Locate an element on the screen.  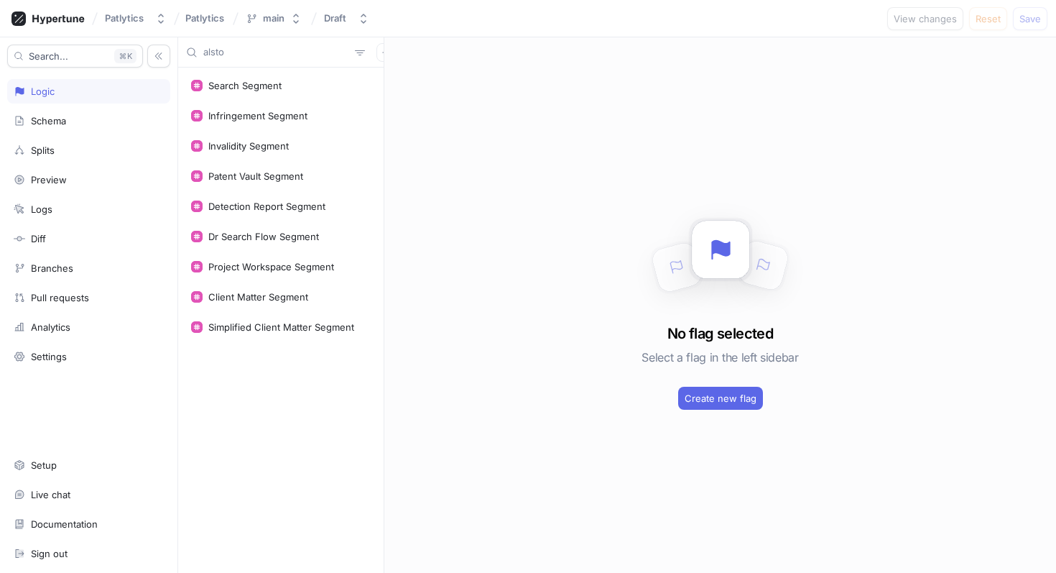
div: Documentation is located at coordinates (64, 524).